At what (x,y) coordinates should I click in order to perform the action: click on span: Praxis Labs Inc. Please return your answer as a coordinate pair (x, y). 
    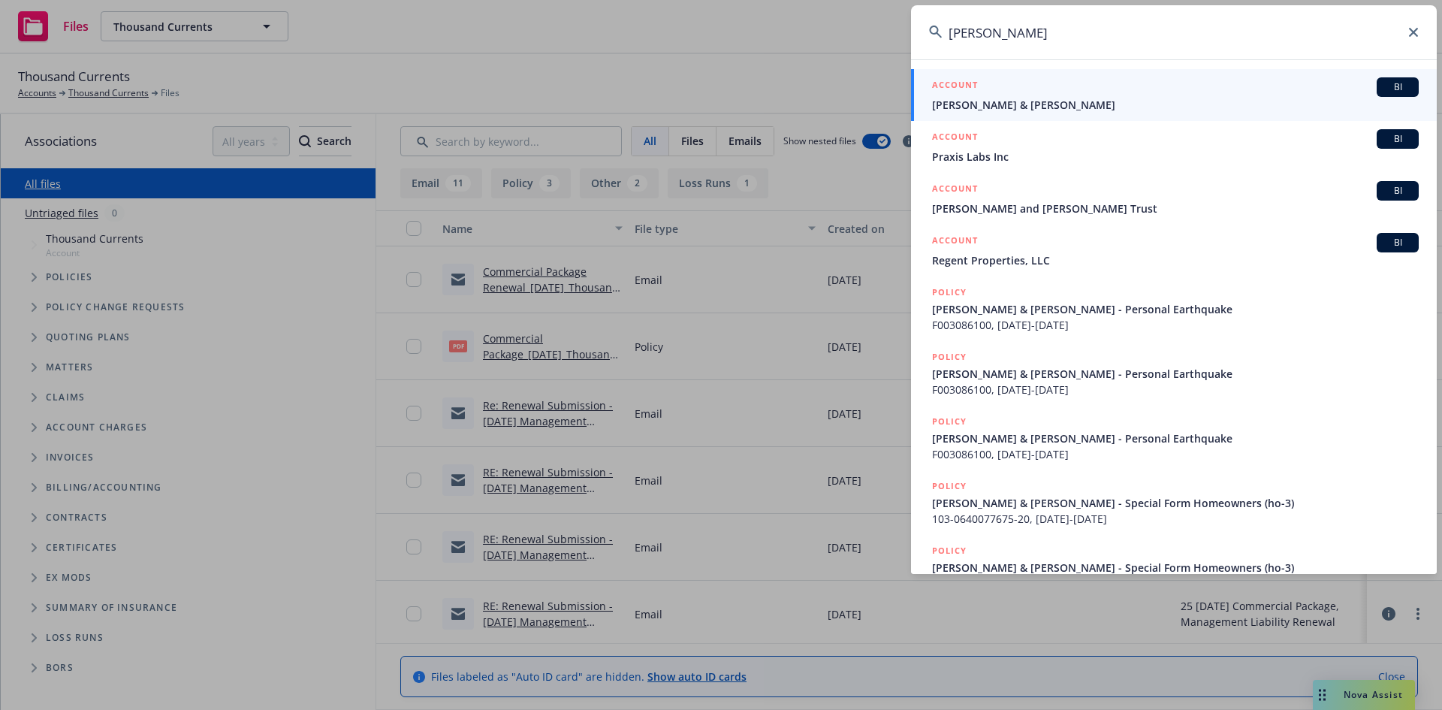
    Looking at the image, I should click on (1175, 156).